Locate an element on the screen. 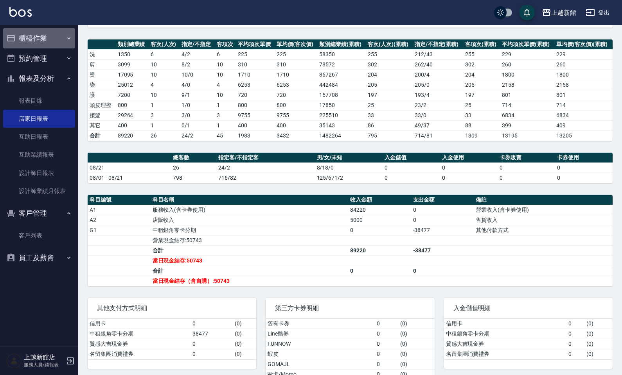 The height and width of the screenshot is (375, 622). button: 櫃檯作業 is located at coordinates (39, 38).